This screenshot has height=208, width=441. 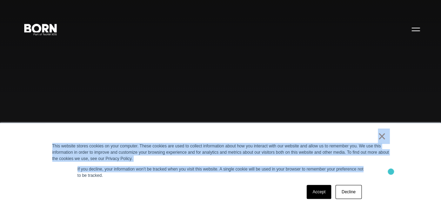 What do you see at coordinates (220, 172) in the screenshot?
I see `p: If you decline, your information won’t be tracked when you visit this website. A single cookie wi...` at bounding box center [220, 172].